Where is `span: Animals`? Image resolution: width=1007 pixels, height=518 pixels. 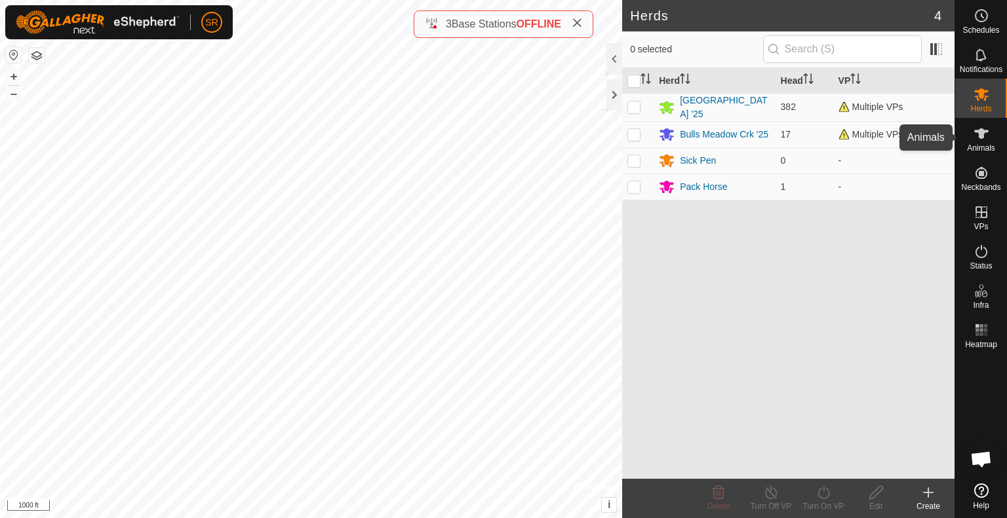
span: Animals is located at coordinates (981, 148).